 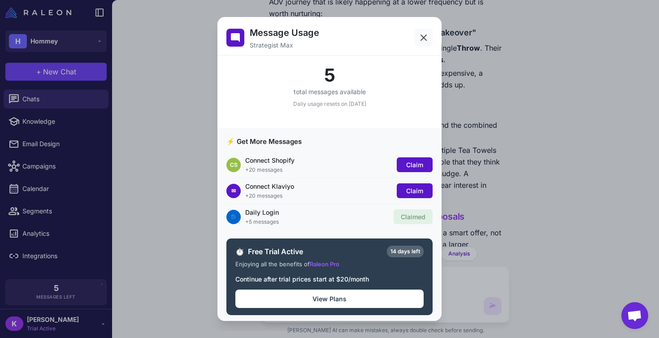 I want to click on div: Connect Shopify, so click(x=319, y=160).